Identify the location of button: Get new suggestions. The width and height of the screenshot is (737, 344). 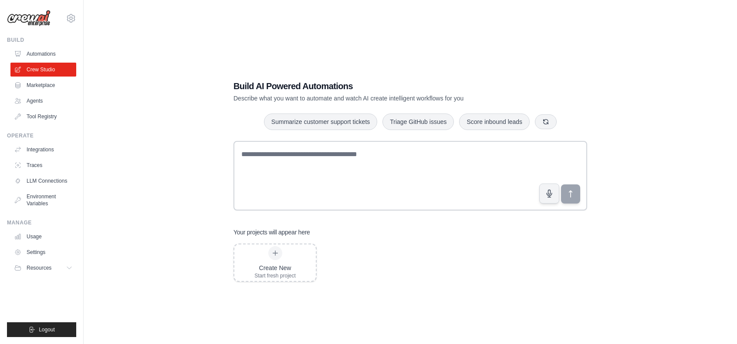
(546, 122).